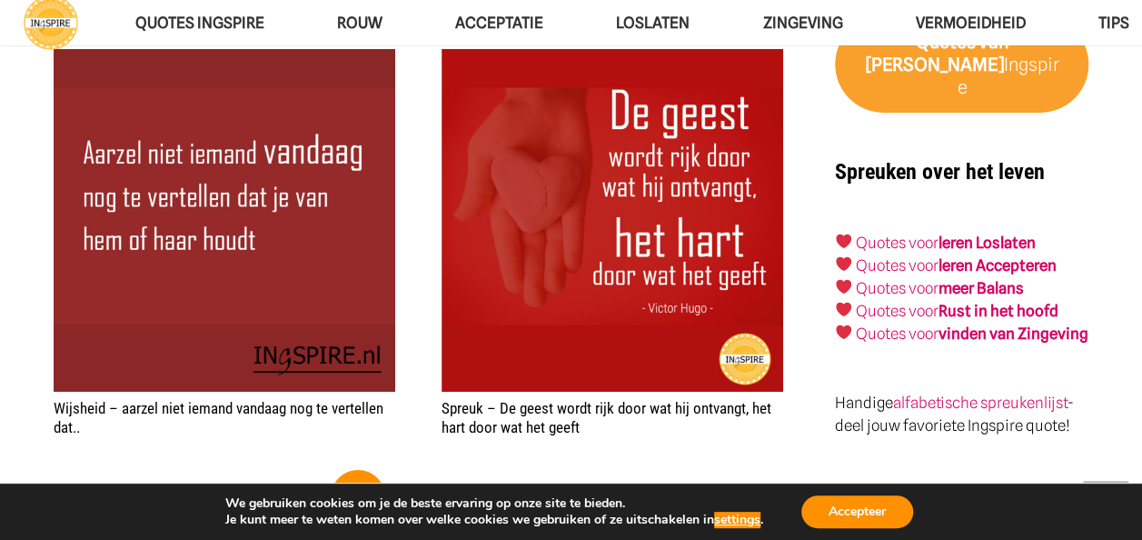  I want to click on span: Pagina 1, so click(358, 497).